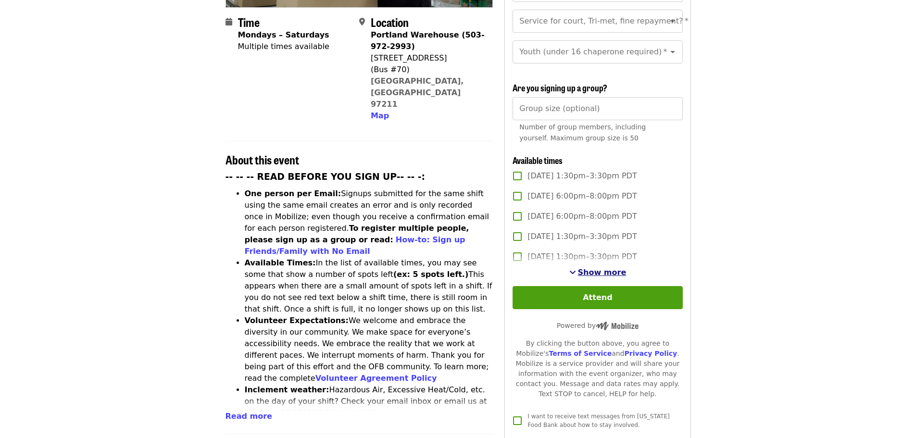 This screenshot has height=438, width=916. What do you see at coordinates (369, 350) in the screenshot?
I see `li: We welcome and embrace the diversity in our community. We make space for everyone’s accessibility...` at bounding box center [369, 350].